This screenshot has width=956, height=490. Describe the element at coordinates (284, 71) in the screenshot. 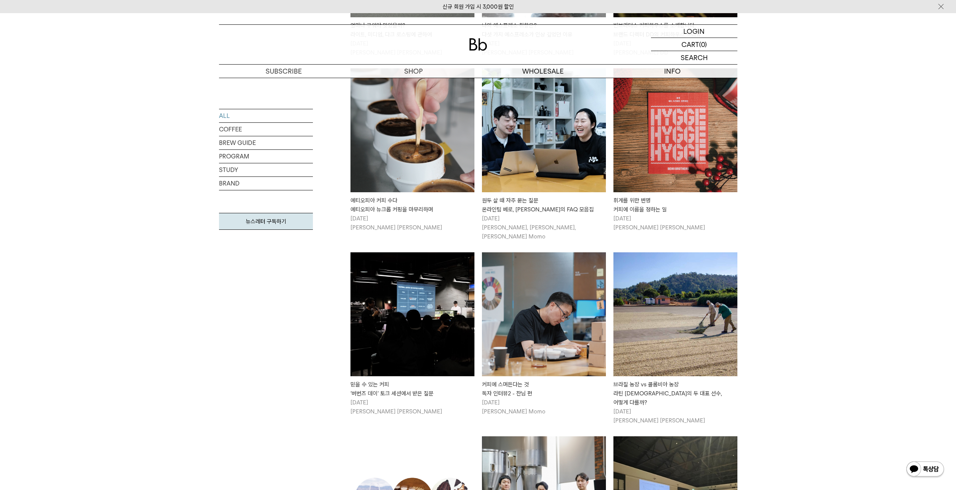

I see `a: SUBSCRIBE` at that location.